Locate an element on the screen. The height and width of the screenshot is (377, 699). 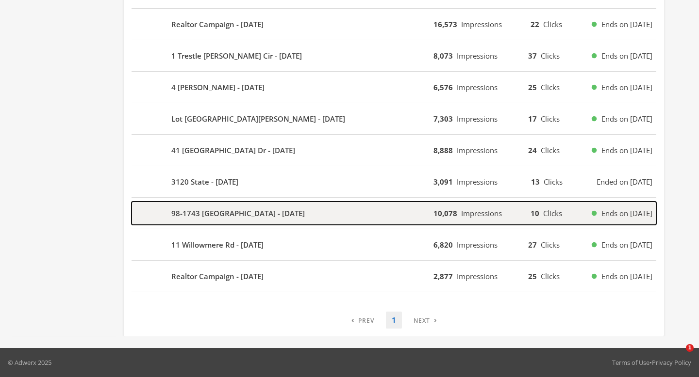
b: 24 is located at coordinates (532, 150).